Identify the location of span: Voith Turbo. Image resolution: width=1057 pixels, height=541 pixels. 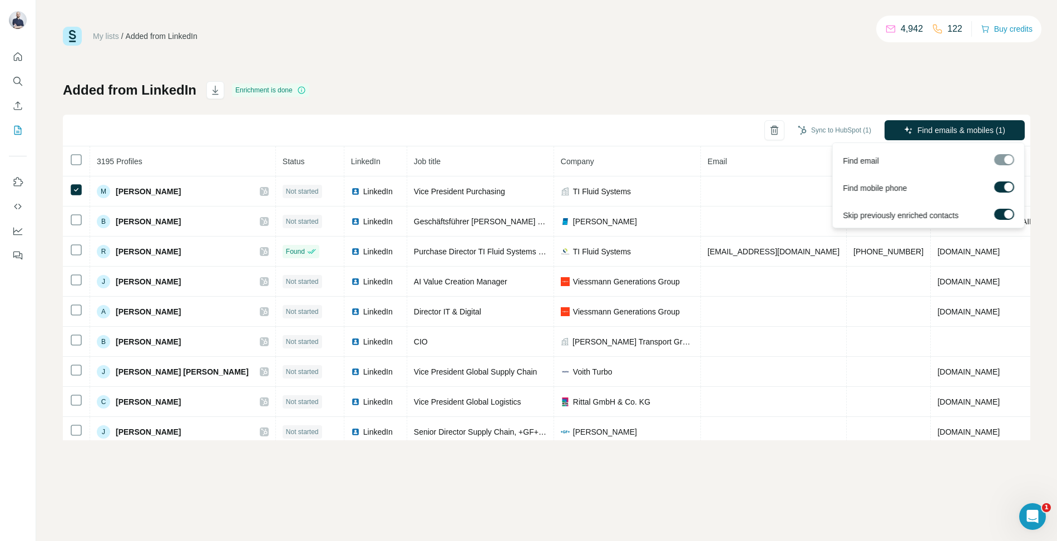
(593, 372).